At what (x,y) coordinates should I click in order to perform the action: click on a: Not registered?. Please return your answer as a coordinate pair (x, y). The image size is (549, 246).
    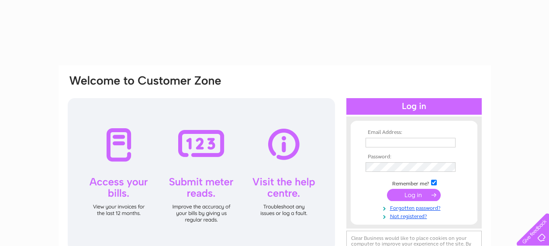
    Looking at the image, I should click on (415, 216).